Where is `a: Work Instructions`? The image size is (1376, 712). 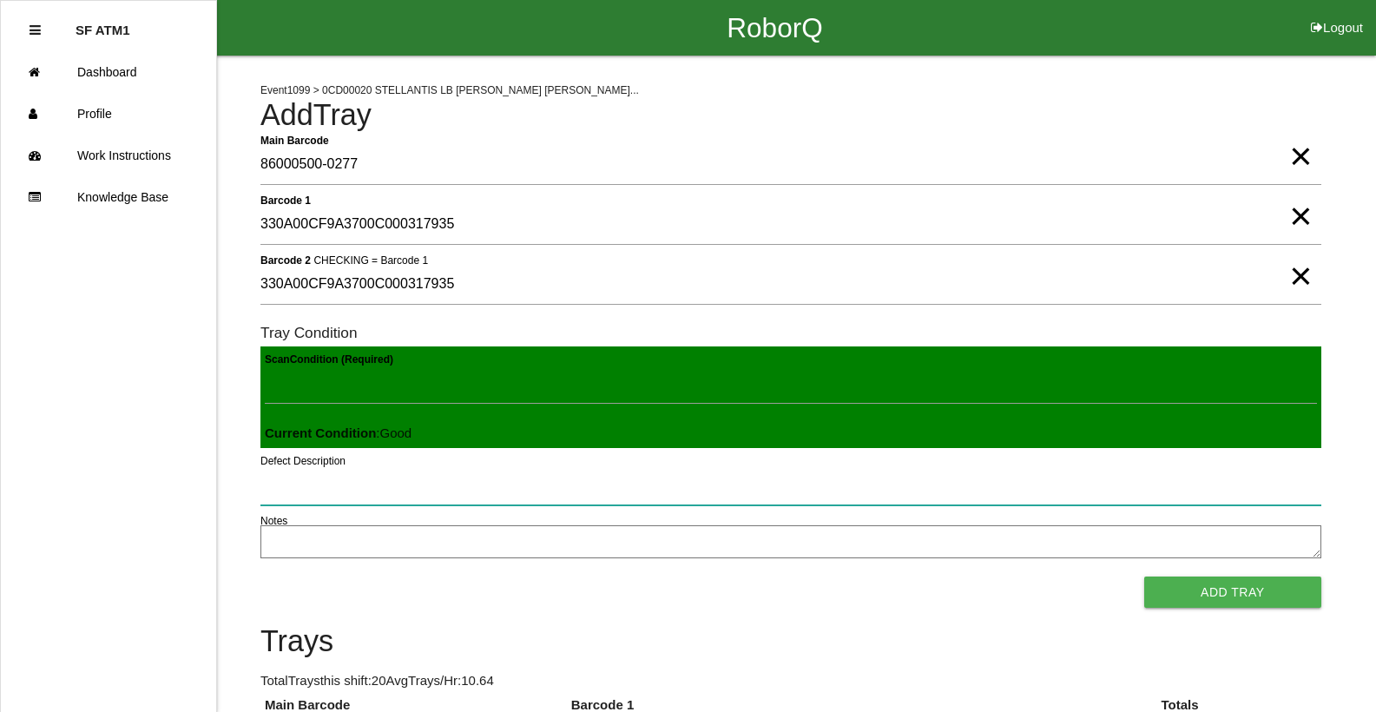
a: Work Instructions is located at coordinates (109, 155).